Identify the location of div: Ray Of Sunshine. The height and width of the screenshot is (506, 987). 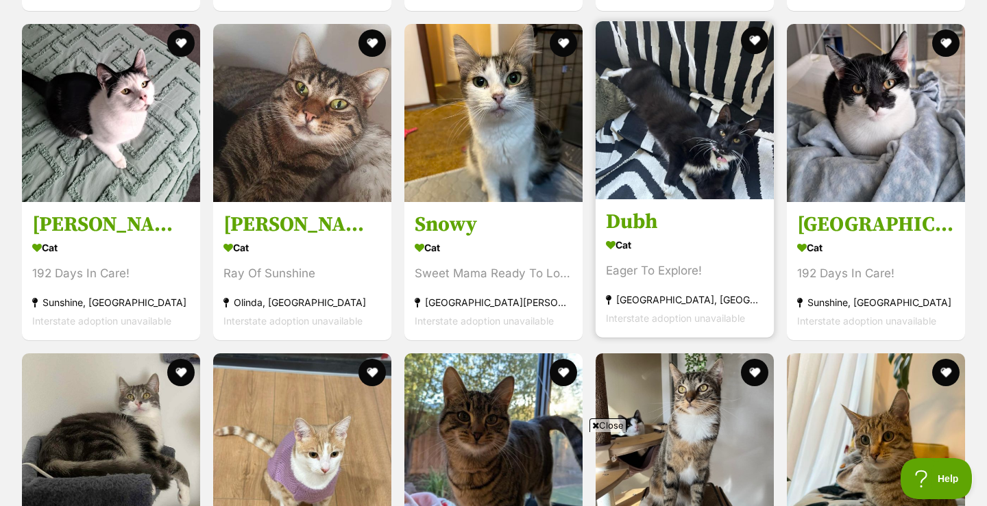
(302, 273).